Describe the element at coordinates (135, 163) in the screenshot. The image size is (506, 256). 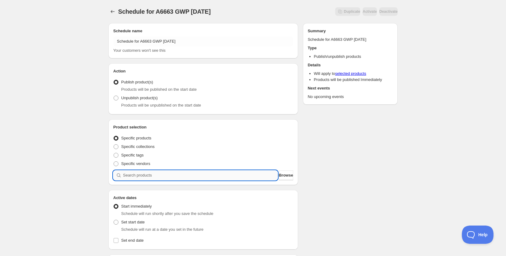
I see `span: Specific vendors` at that location.